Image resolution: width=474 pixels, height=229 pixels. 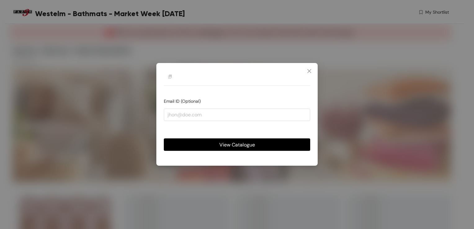 What do you see at coordinates (237, 145) in the screenshot?
I see `button: View Catalogue` at bounding box center [237, 145].